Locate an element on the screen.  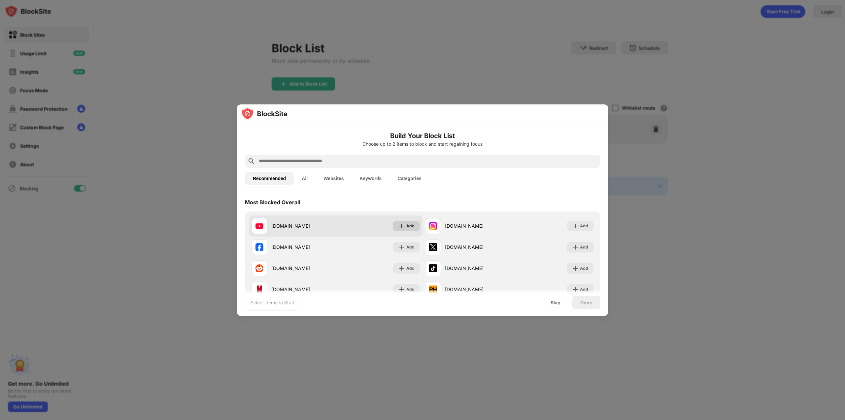
div: Skip is located at coordinates (556, 302).